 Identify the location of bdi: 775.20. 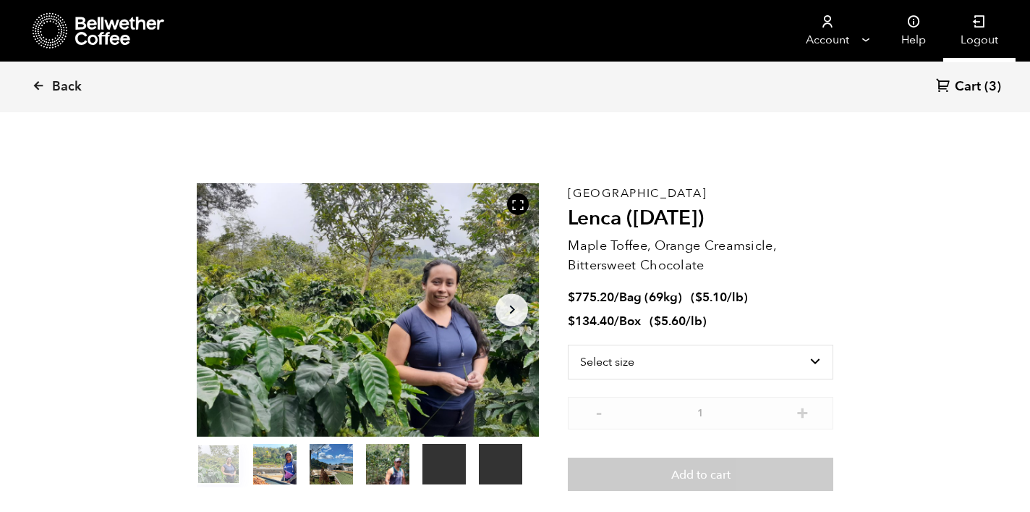
(591, 297).